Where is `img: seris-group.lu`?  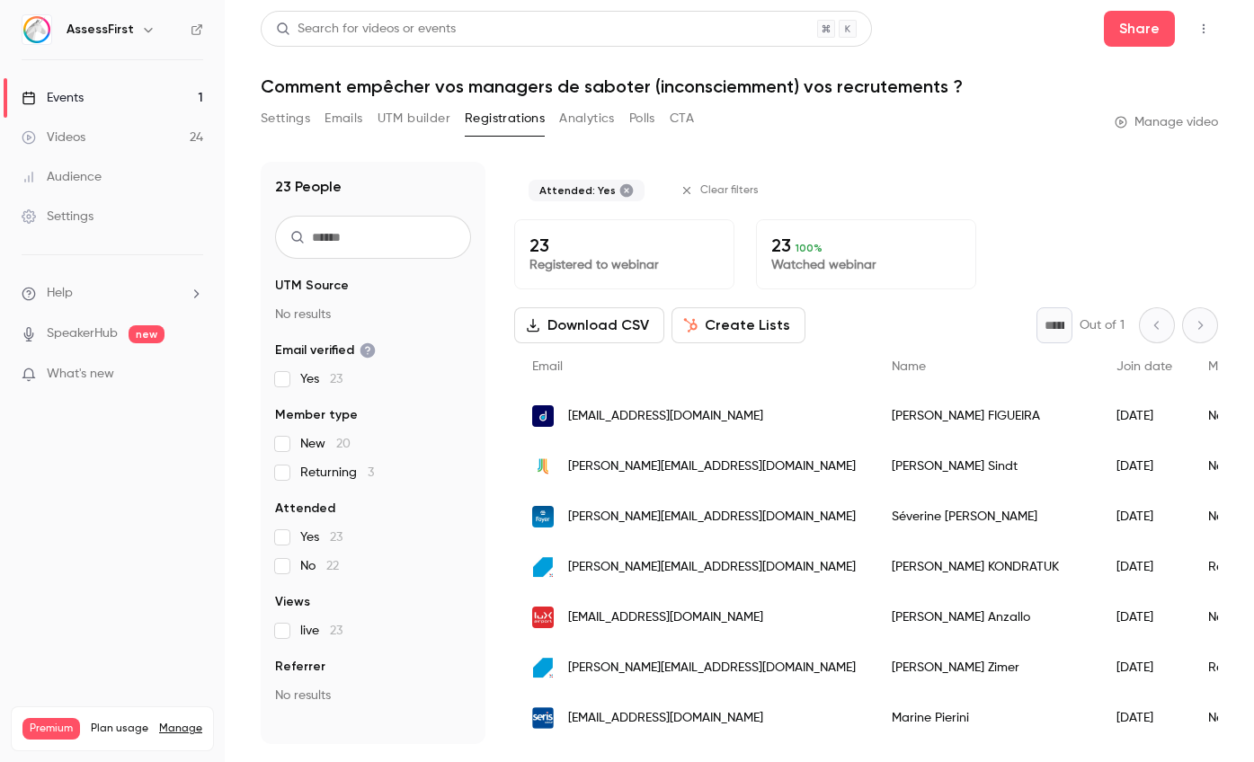
img: seris-group.lu is located at coordinates (543, 718).